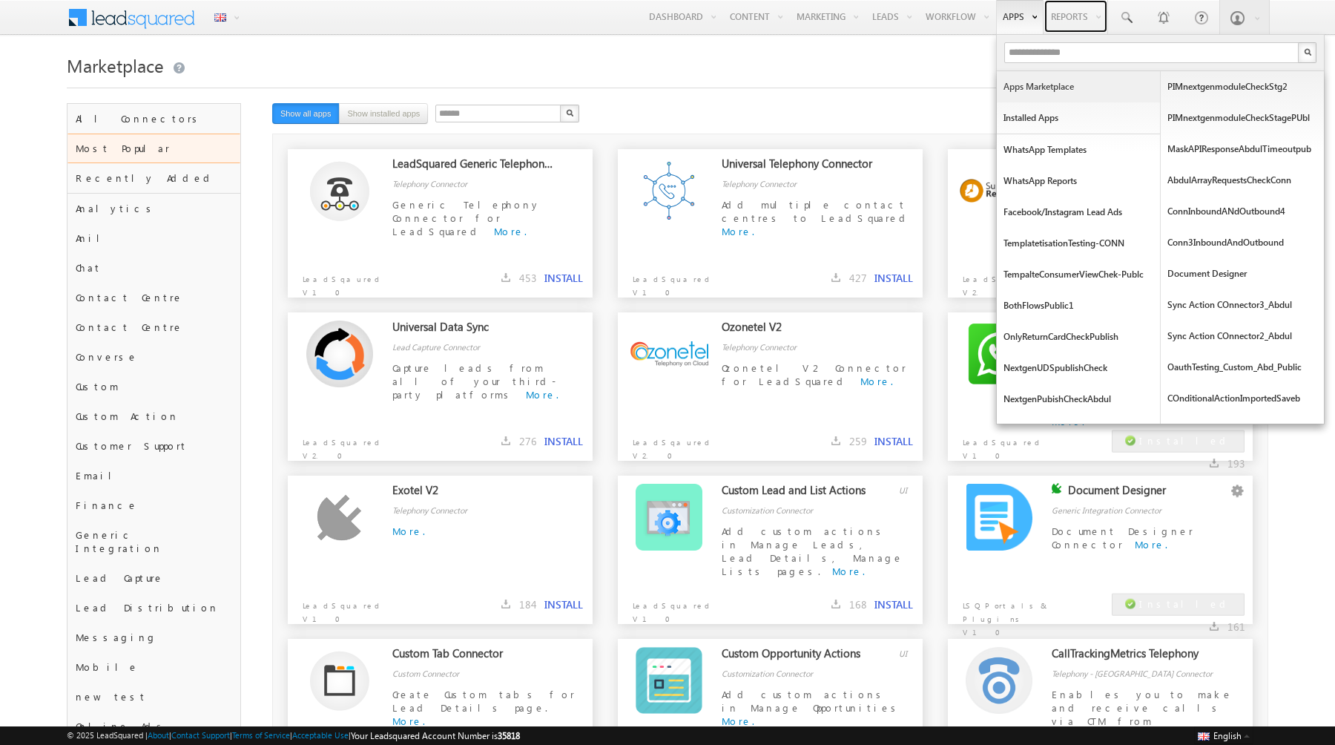 This screenshot has width=1335, height=745. What do you see at coordinates (1227, 735) in the screenshot?
I see `span: English` at bounding box center [1227, 735].